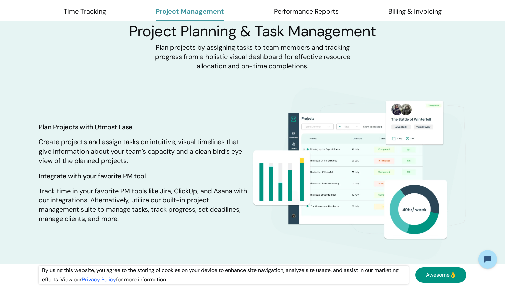 This screenshot has height=286, width=505. I want to click on a: Time Tracking, so click(85, 14).